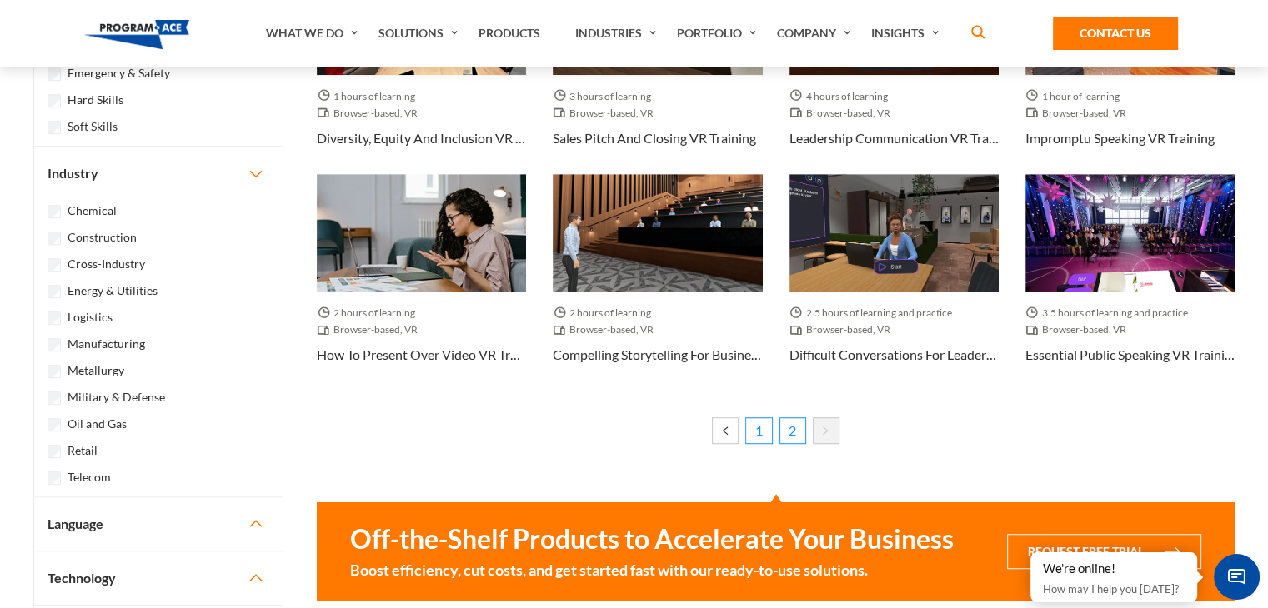 Image resolution: width=1268 pixels, height=608 pixels. What do you see at coordinates (54, 478) in the screenshot?
I see `input: Telecom` at bounding box center [54, 478].